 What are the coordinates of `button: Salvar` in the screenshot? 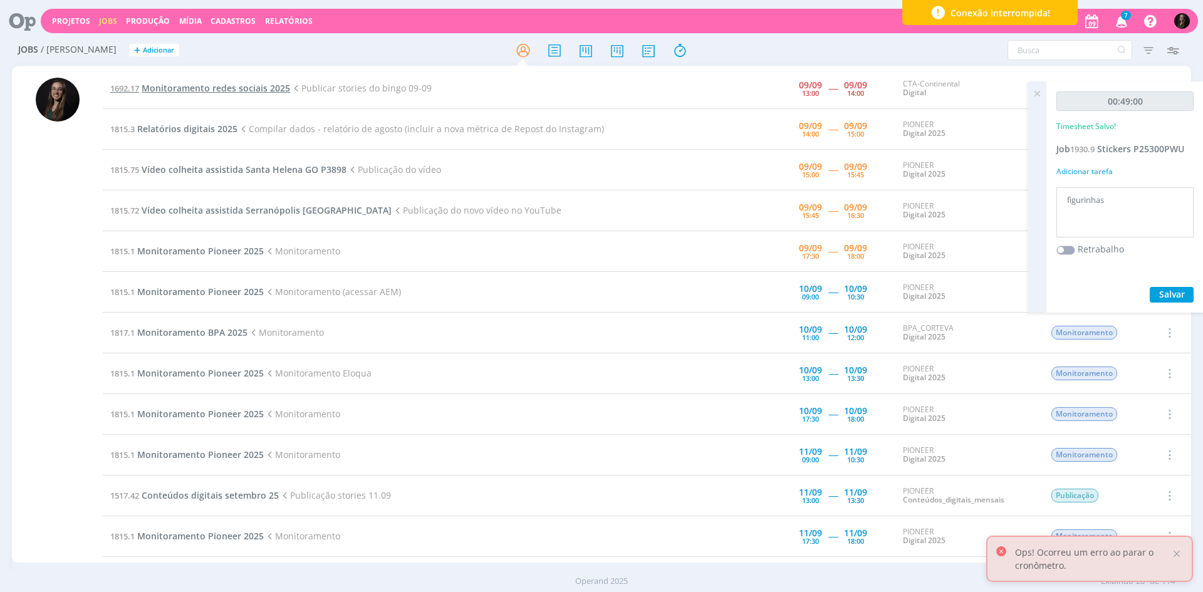 It's located at (1172, 295).